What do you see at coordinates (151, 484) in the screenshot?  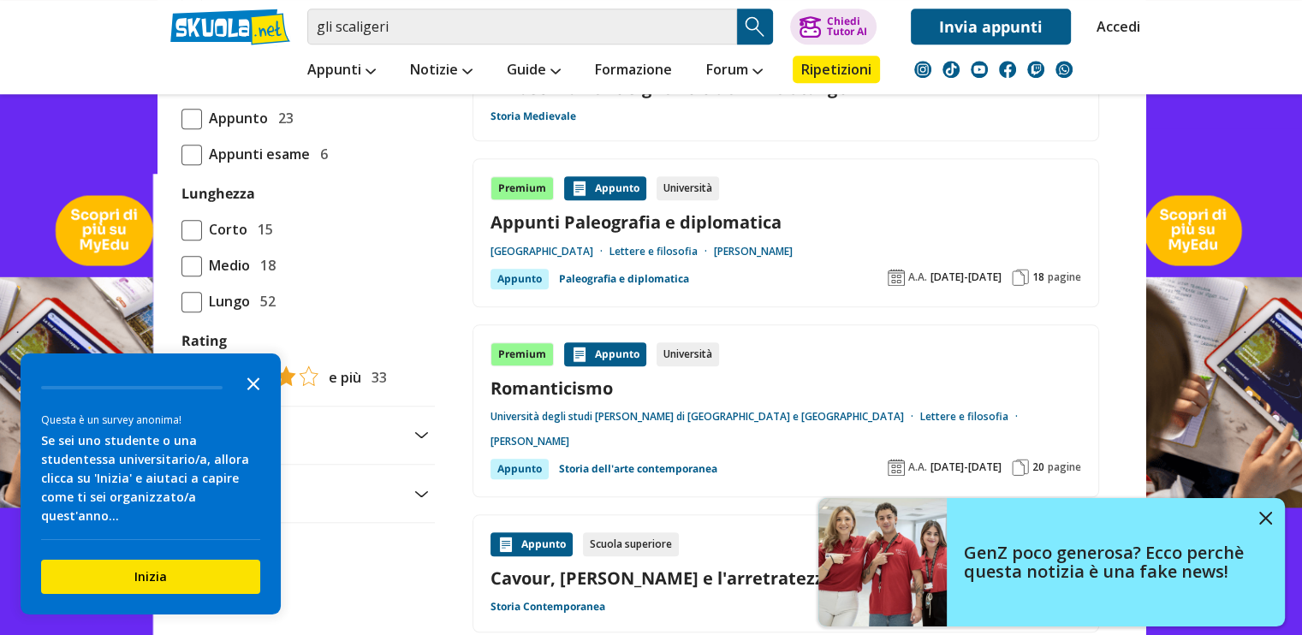 I see `div: Survey` at bounding box center [151, 484].